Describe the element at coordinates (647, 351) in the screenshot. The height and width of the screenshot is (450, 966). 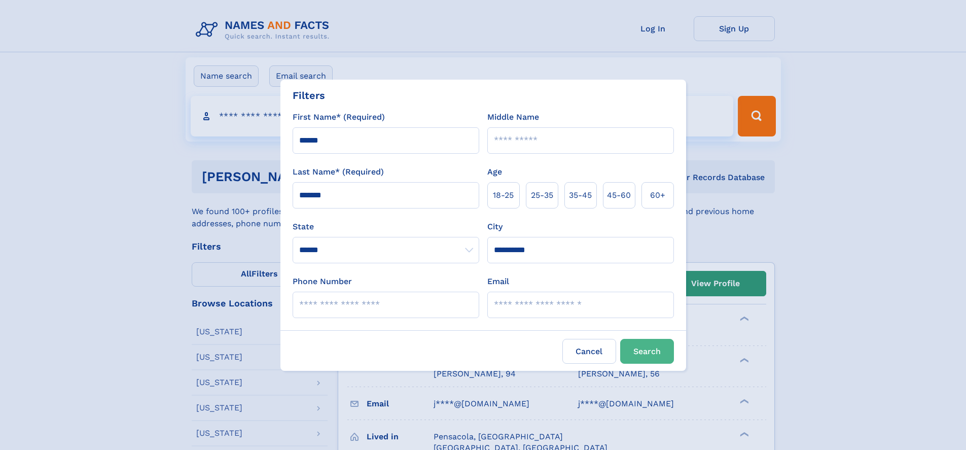
I see `button: Search` at that location.